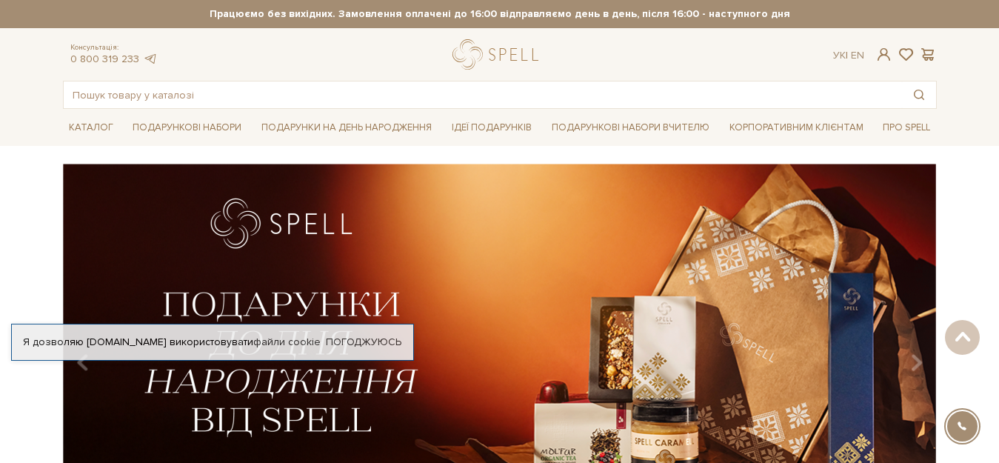 The height and width of the screenshot is (463, 999). What do you see at coordinates (363, 342) in the screenshot?
I see `a: Погоджуюсь` at bounding box center [363, 342].